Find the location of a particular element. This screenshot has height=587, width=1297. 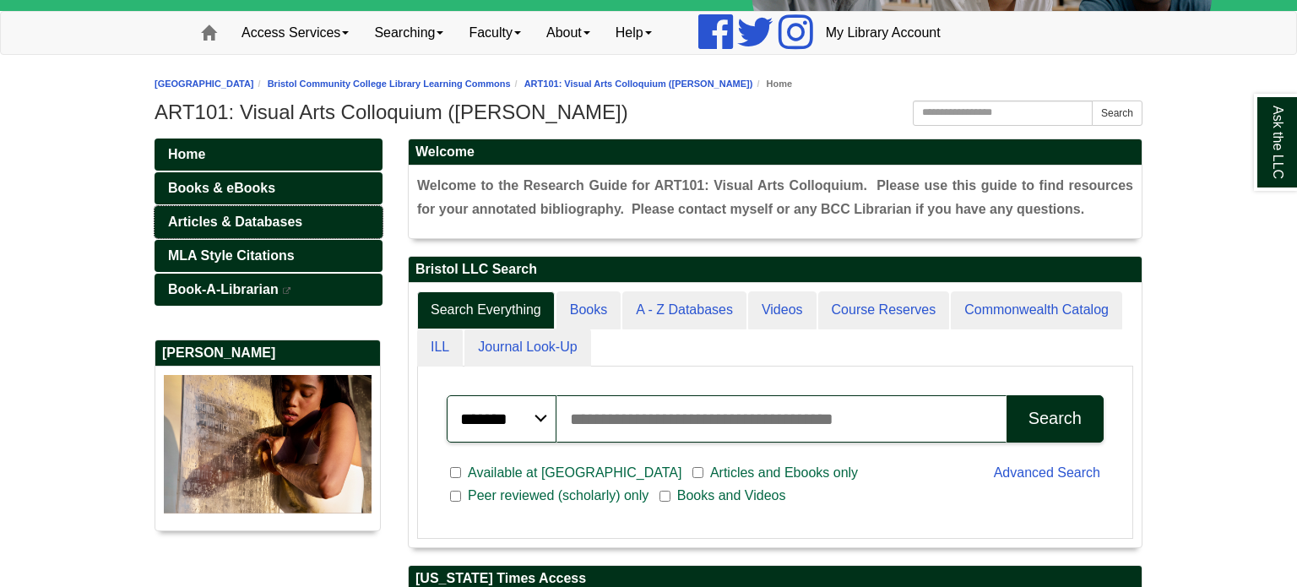

a: About is located at coordinates (568, 33).